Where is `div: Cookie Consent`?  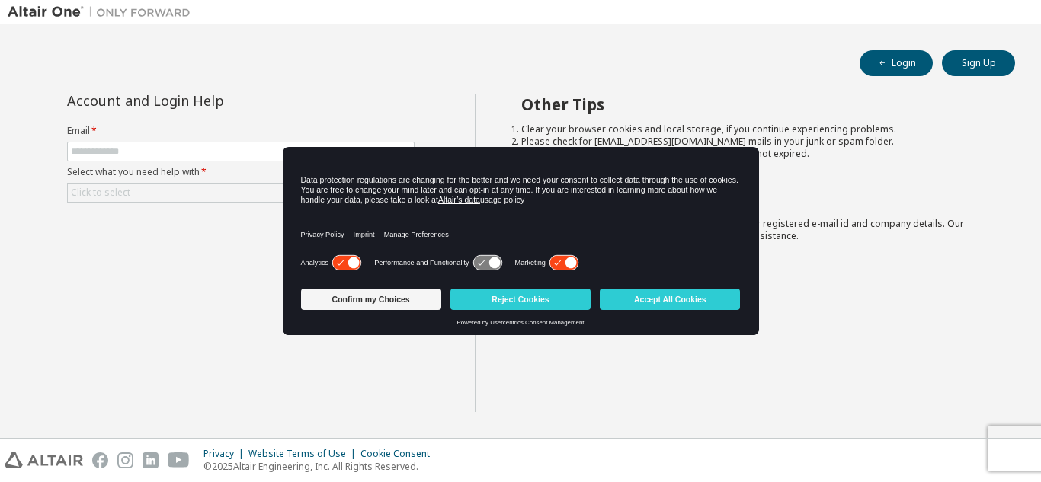
div: Cookie Consent is located at coordinates (399, 454).